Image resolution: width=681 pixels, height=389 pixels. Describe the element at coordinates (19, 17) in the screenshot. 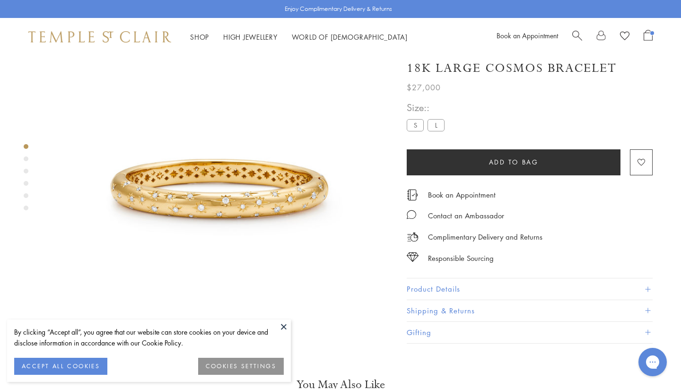

I see `button: Gorgias live chat` at that location.